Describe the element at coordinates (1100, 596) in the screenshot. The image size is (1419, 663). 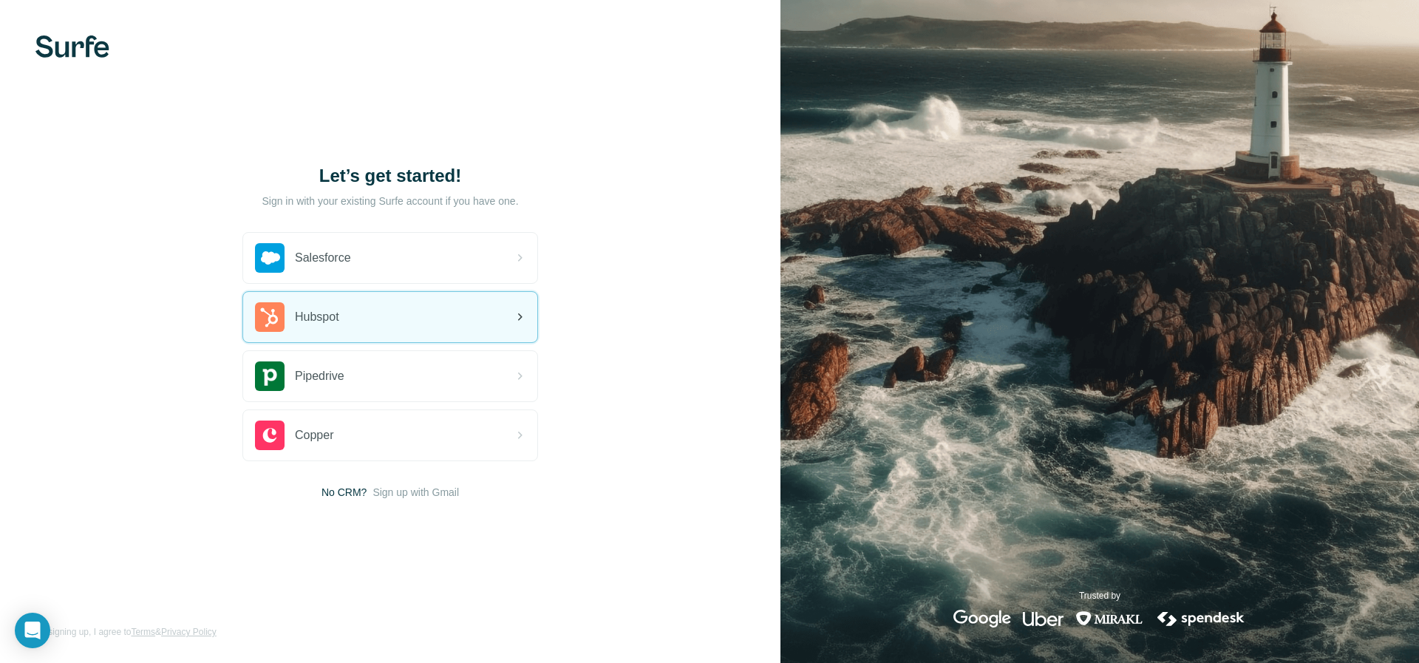
I see `p: Trusted by` at that location.